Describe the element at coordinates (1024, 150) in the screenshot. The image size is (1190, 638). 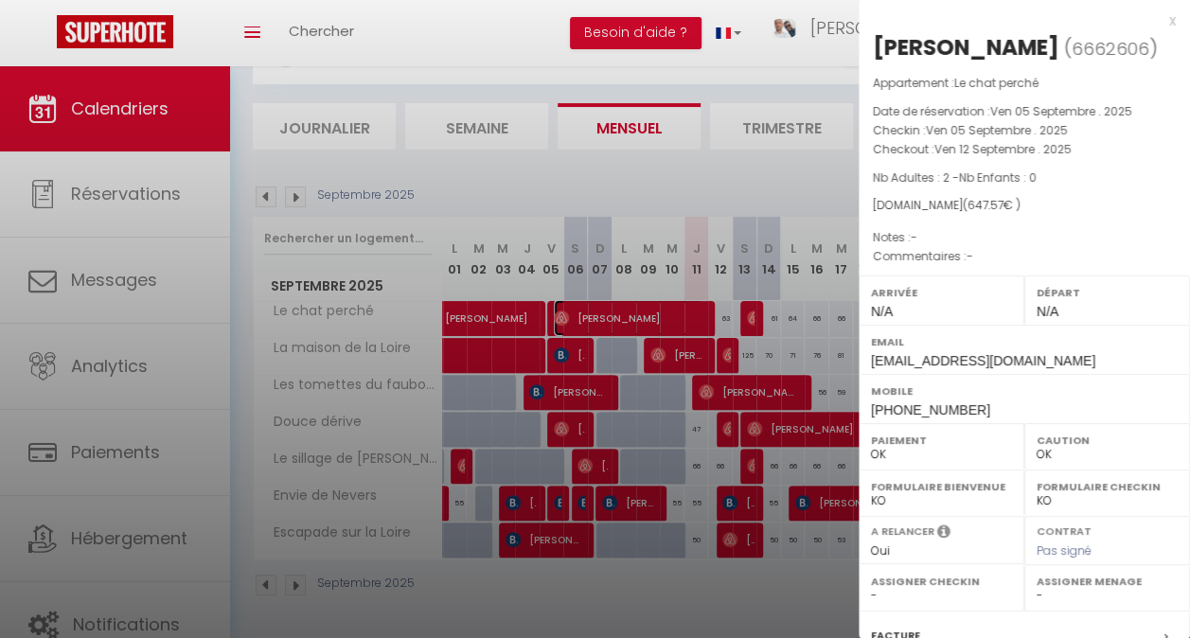
I see `p: Checkout :` at that location.